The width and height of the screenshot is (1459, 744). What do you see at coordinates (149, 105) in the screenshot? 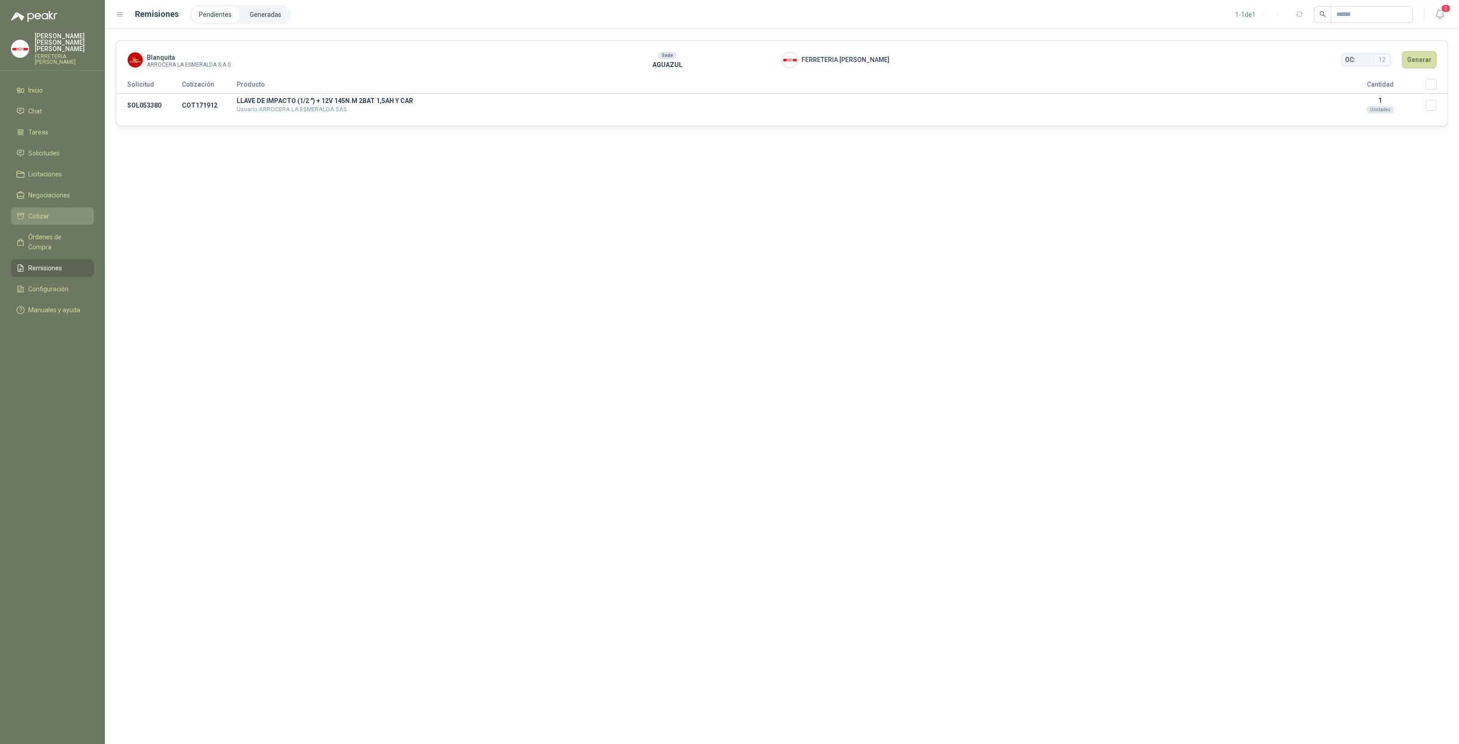
I see `td: SOL053380` at bounding box center [149, 105].